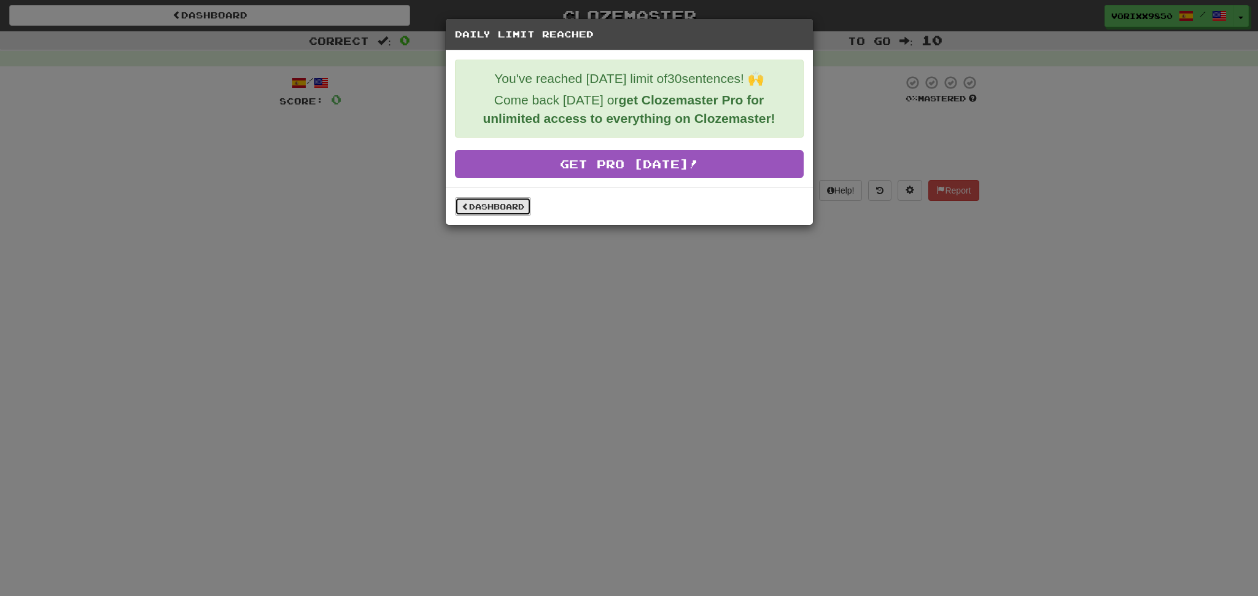 The image size is (1258, 596). What do you see at coordinates (629, 34) in the screenshot?
I see `h5: Daily Limit Reached` at bounding box center [629, 34].